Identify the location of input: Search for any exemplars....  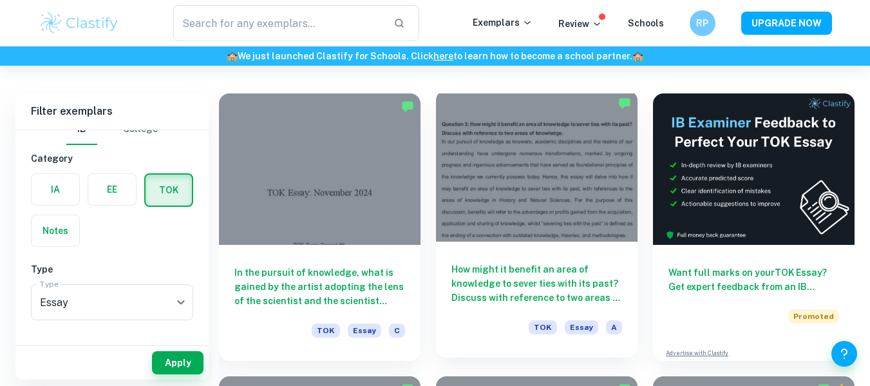
(278, 23).